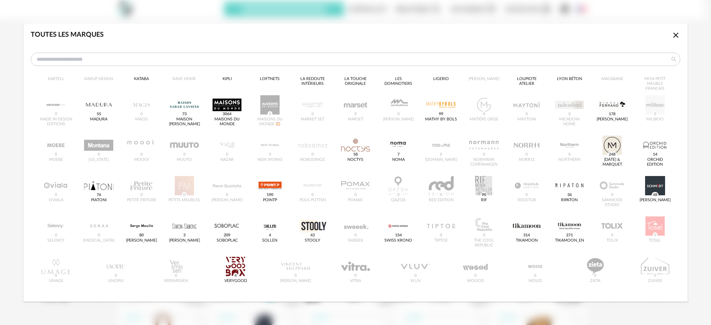 The width and height of the screenshot is (711, 325). I want to click on div: LOFTNETS, so click(269, 79).